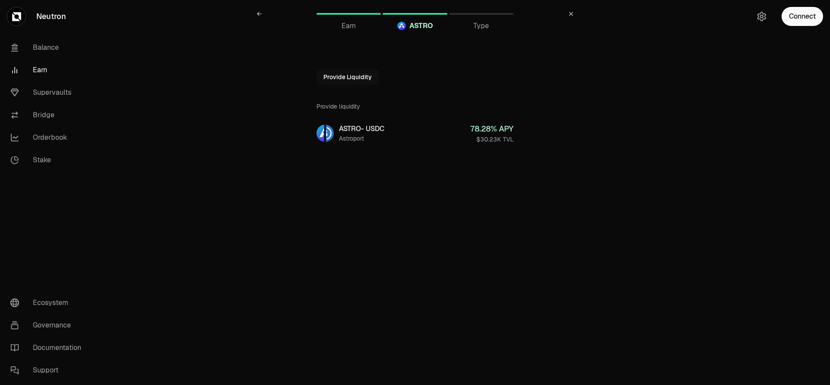 Image resolution: width=830 pixels, height=385 pixels. I want to click on a: Governance, so click(48, 325).